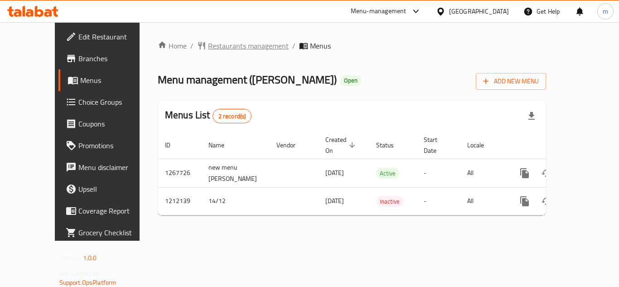  I want to click on a: Choice Groups, so click(108, 102).